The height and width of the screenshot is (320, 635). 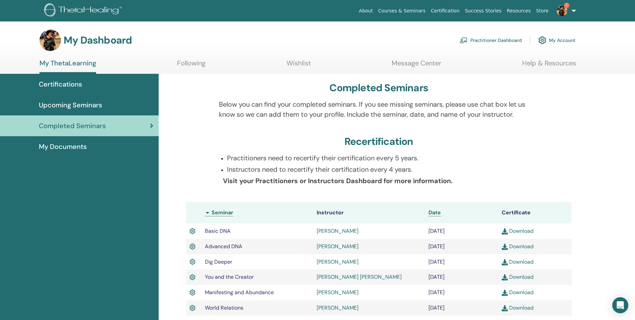 I want to click on a: My Account, so click(x=557, y=40).